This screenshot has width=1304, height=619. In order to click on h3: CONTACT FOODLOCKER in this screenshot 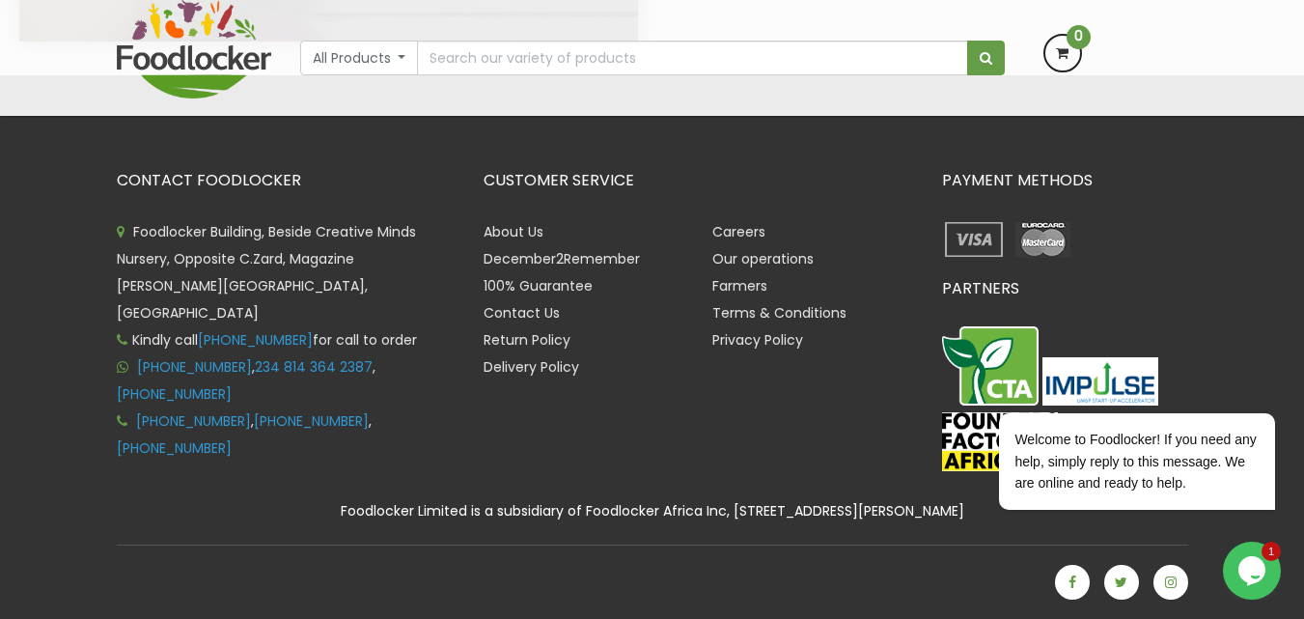, I will do `click(286, 180)`.